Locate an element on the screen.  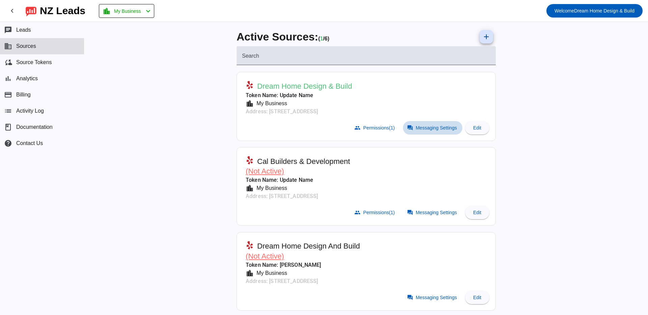
span: My Business is located at coordinates (127, 11).